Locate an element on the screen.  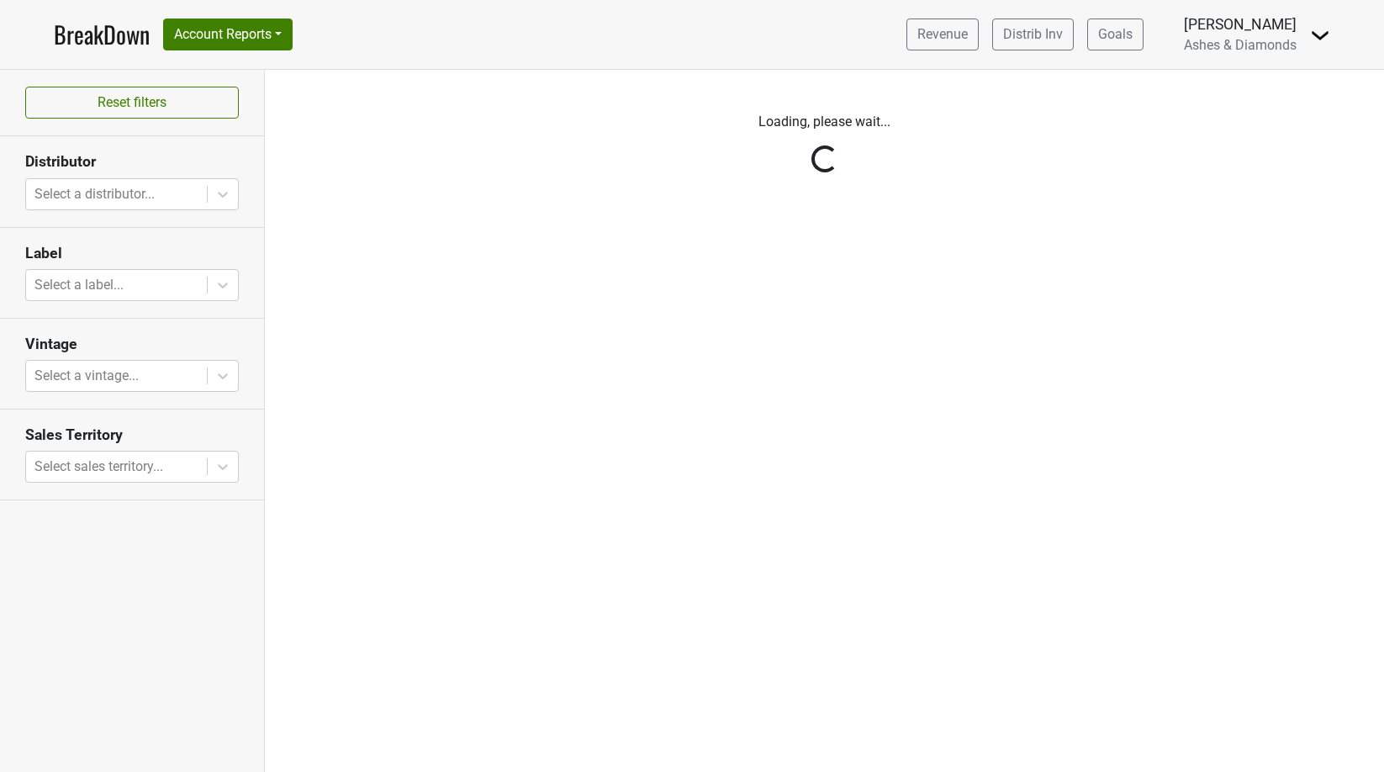
a: Goals is located at coordinates (1115, 34).